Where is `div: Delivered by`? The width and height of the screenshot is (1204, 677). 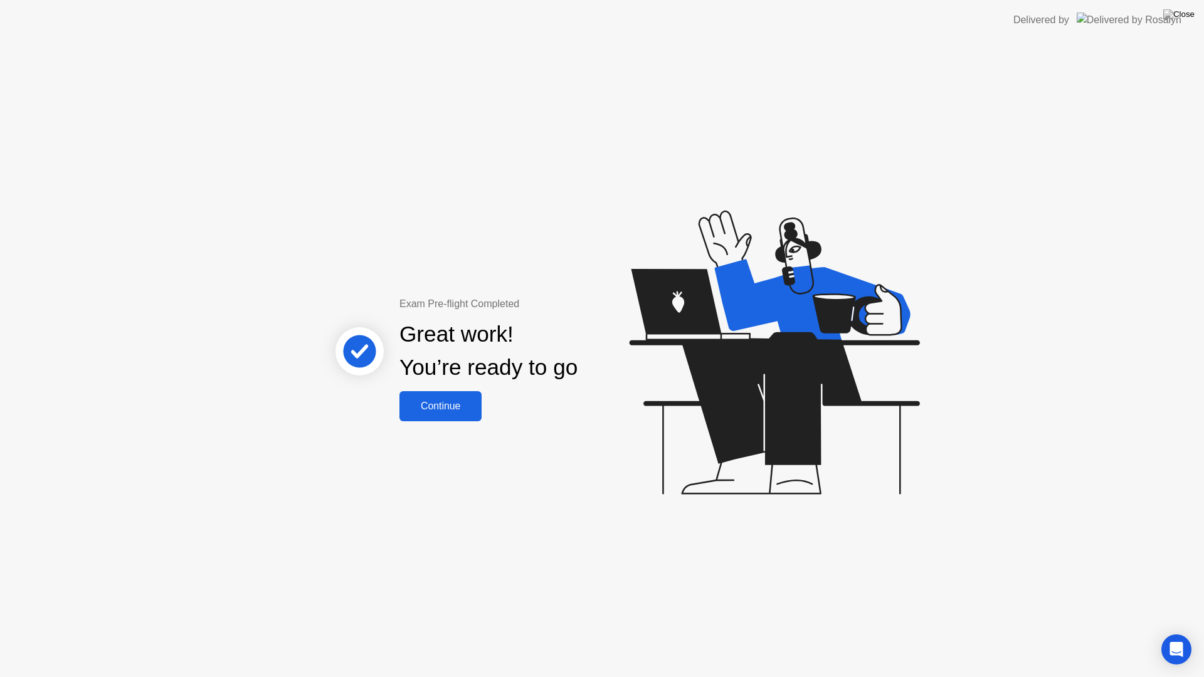 div: Delivered by is located at coordinates (1041, 20).